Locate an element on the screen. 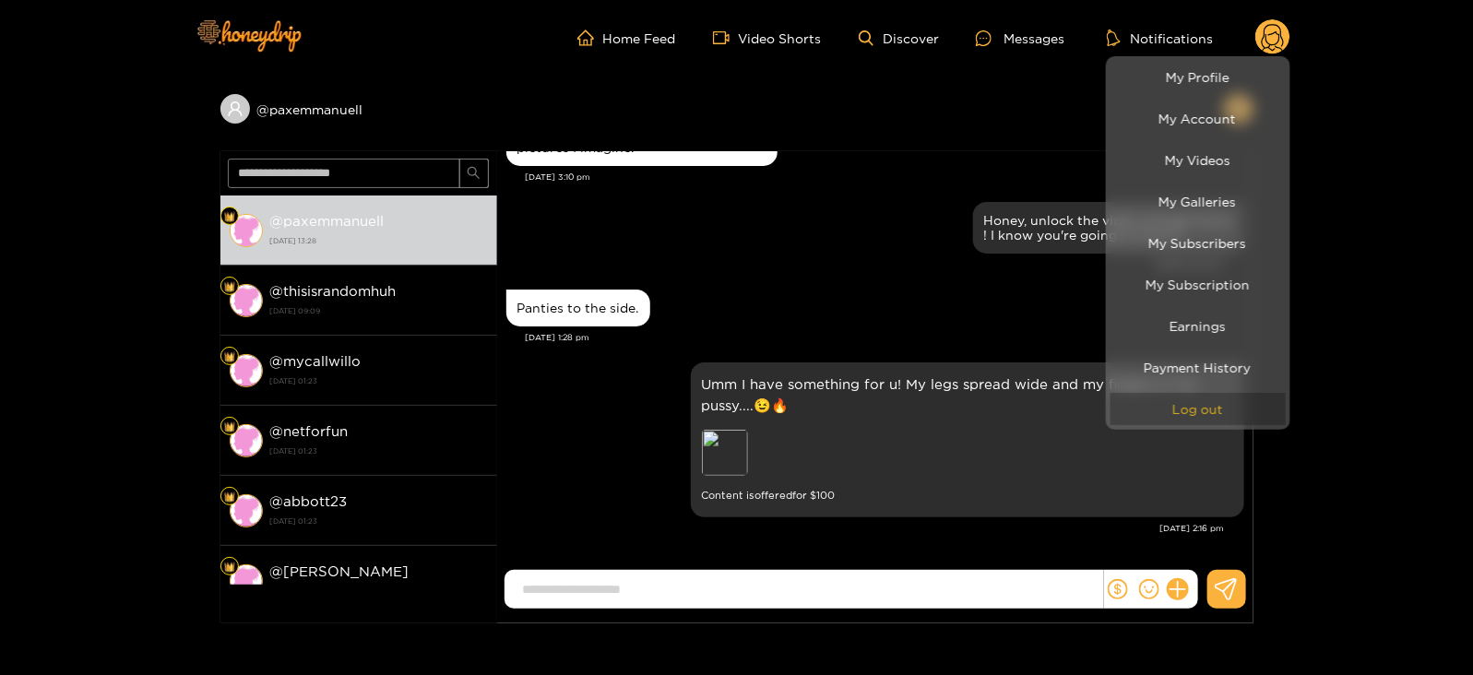 The height and width of the screenshot is (675, 1473). button: Log out is located at coordinates (1198, 409).